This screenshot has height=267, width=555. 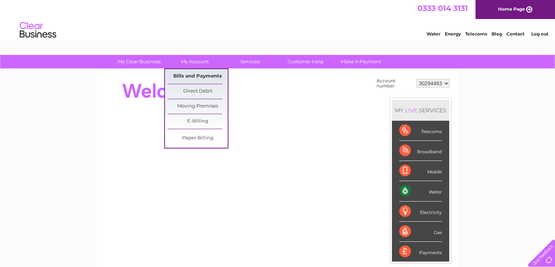 What do you see at coordinates (412, 110) in the screenshot?
I see `div: LIVE` at bounding box center [412, 110].